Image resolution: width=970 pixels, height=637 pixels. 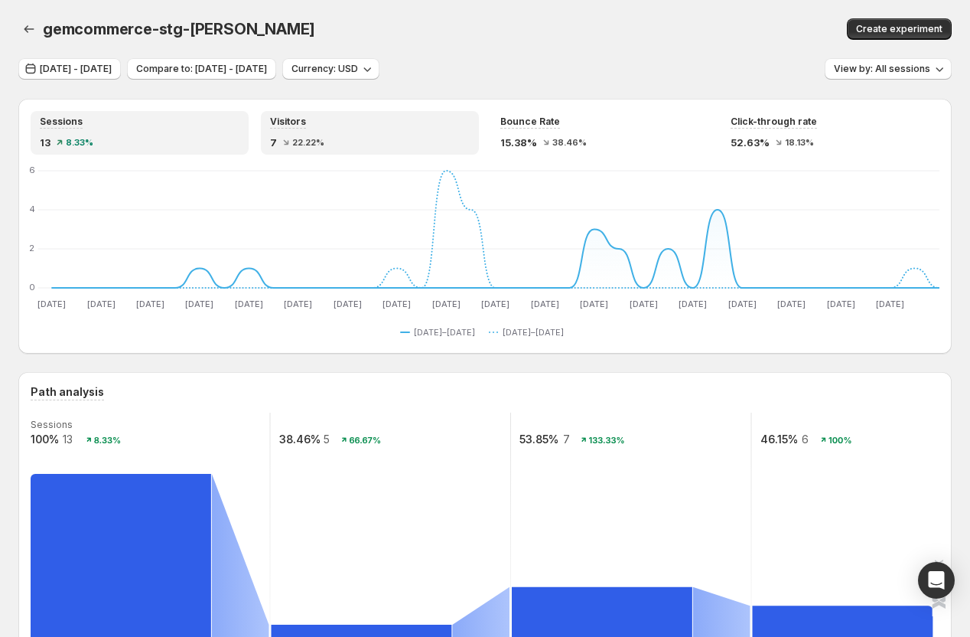 I want to click on text: 4, so click(x=32, y=209).